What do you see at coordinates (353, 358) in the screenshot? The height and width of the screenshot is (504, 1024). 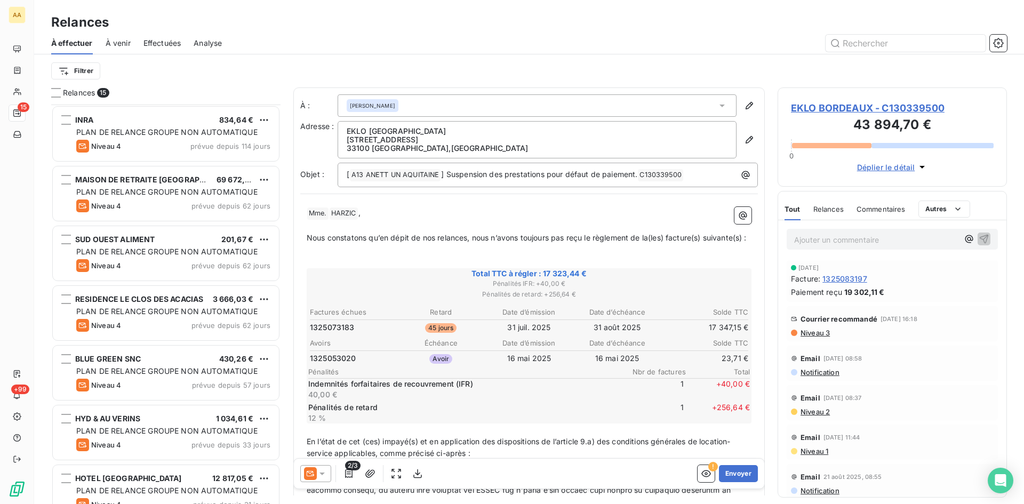 I see `td: 1325053020` at bounding box center [353, 358].